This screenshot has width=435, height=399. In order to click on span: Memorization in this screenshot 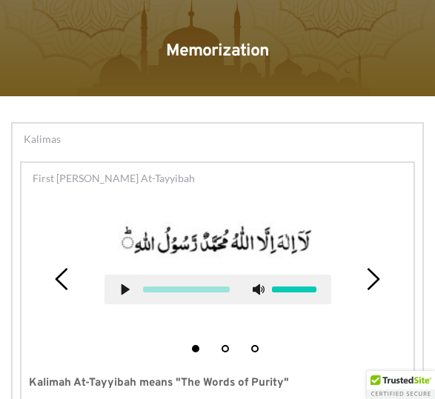, I will do `click(217, 51)`.